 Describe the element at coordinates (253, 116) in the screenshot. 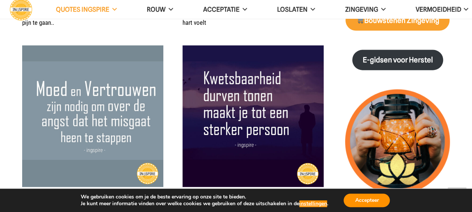

I see `img: Kwetsbaarheid durven tonen maakt je tot een sterker persoon - citaat ingspire spreuken` at that location.